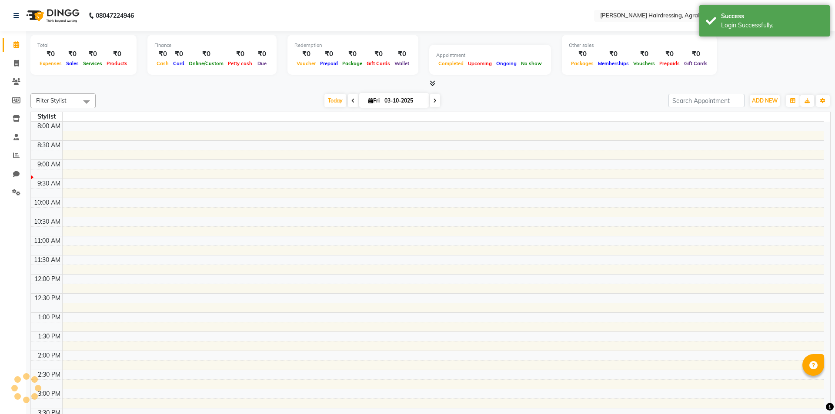 The height and width of the screenshot is (414, 835). Describe the element at coordinates (115, 16) in the screenshot. I see `b: 08047224946` at that location.